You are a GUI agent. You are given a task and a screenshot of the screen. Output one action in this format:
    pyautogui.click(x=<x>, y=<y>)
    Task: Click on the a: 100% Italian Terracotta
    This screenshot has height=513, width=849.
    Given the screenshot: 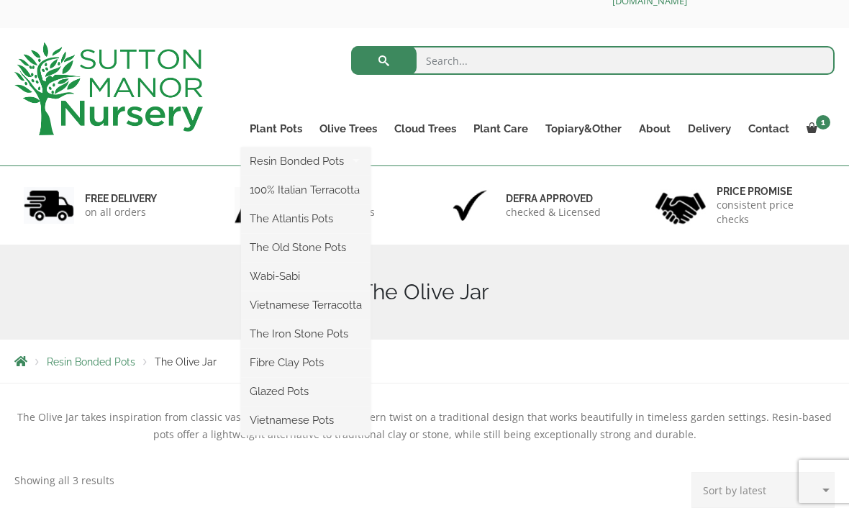 What is the action you would take?
    pyautogui.click(x=306, y=190)
    